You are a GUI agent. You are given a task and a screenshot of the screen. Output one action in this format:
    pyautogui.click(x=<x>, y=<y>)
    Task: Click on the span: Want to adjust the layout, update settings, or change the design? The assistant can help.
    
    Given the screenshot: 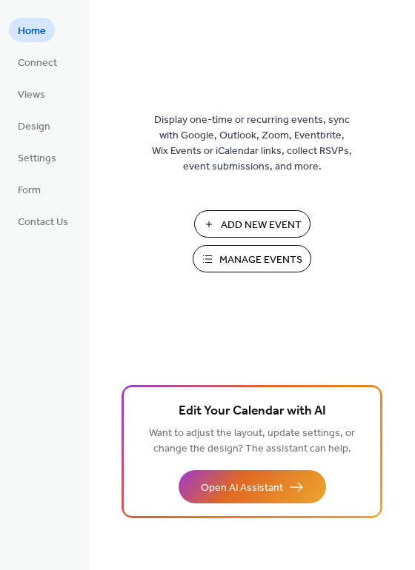 What is the action you would take?
    pyautogui.click(x=252, y=441)
    